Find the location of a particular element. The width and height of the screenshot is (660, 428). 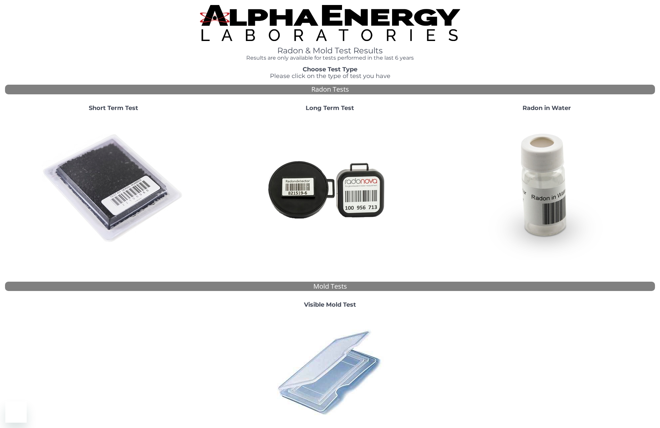

h4: Results are only available for tests performed in the last 6 years is located at coordinates (330, 58).